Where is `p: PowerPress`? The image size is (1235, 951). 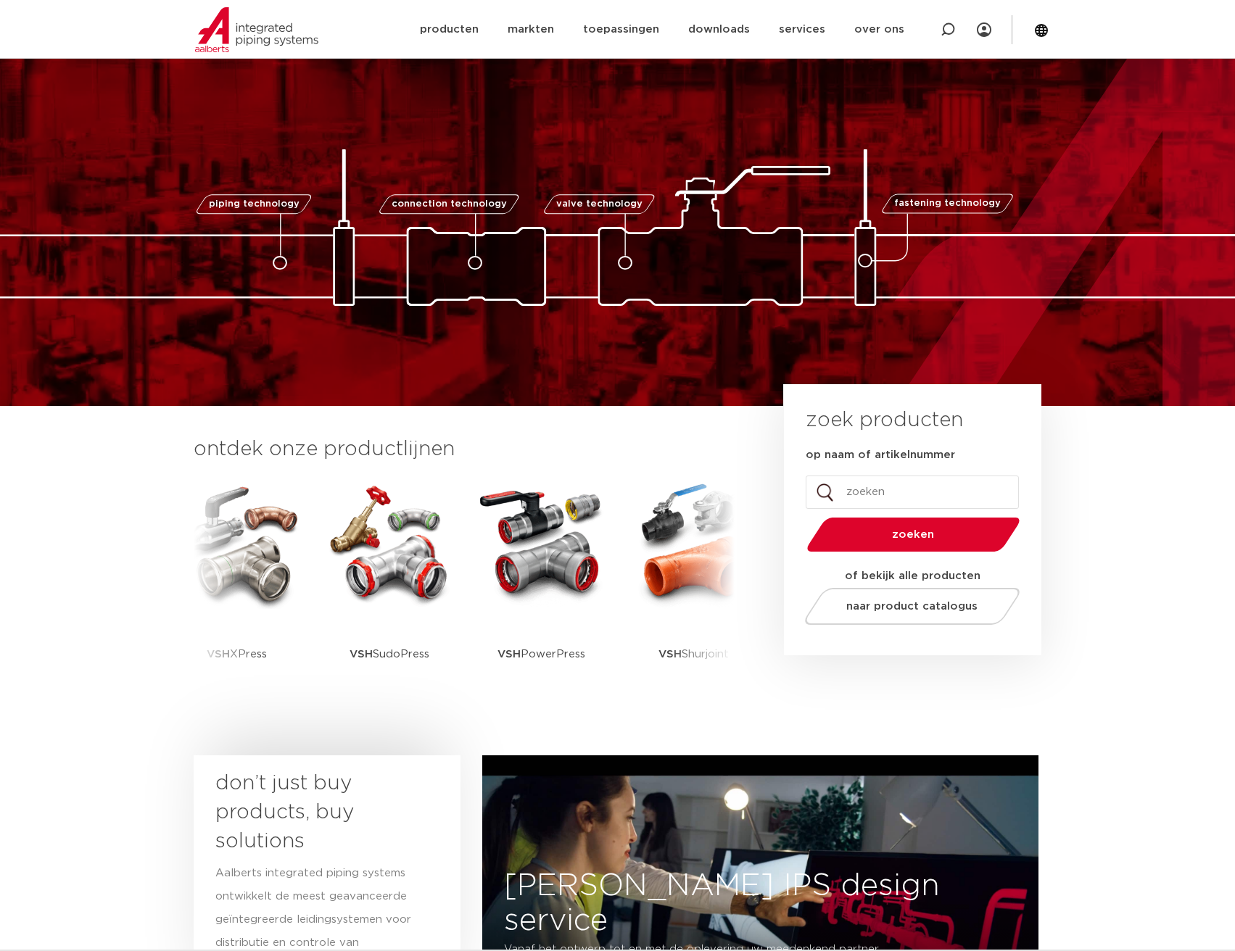
p: PowerPress is located at coordinates (541, 654).